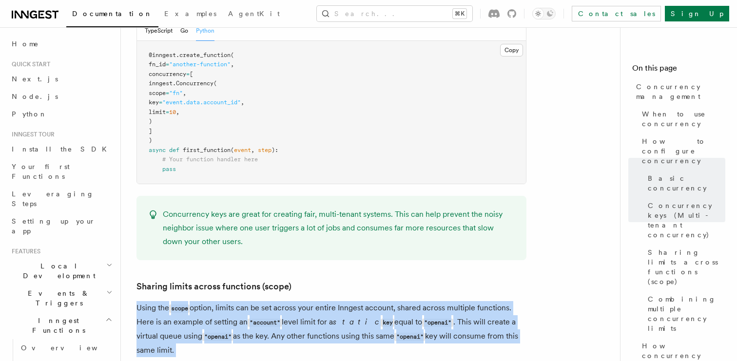  Describe the element at coordinates (154, 102) in the screenshot. I see `span: key` at that location.